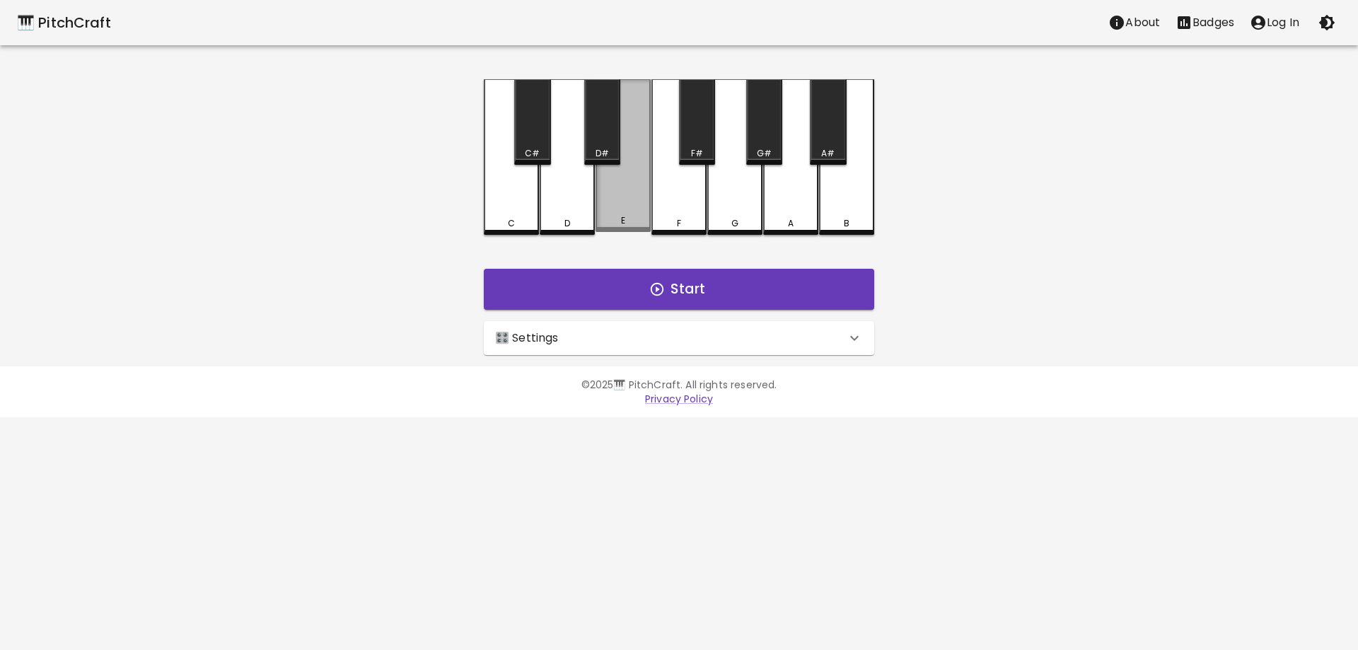  I want to click on div: C#, so click(532, 153).